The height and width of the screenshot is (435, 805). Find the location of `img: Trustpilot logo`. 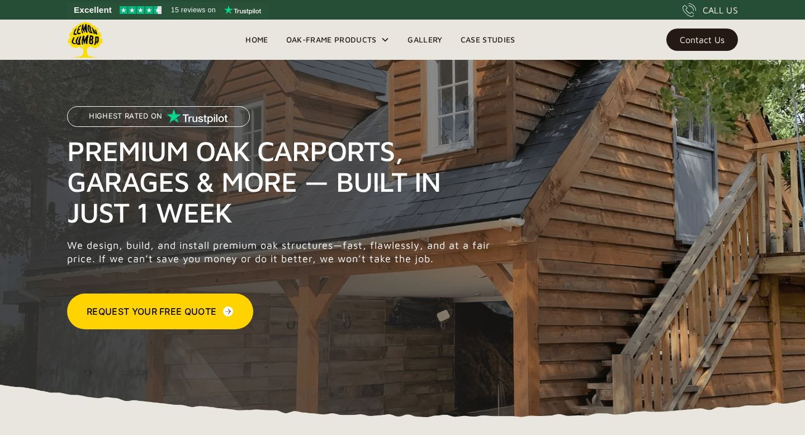

img: Trustpilot logo is located at coordinates (243, 10).